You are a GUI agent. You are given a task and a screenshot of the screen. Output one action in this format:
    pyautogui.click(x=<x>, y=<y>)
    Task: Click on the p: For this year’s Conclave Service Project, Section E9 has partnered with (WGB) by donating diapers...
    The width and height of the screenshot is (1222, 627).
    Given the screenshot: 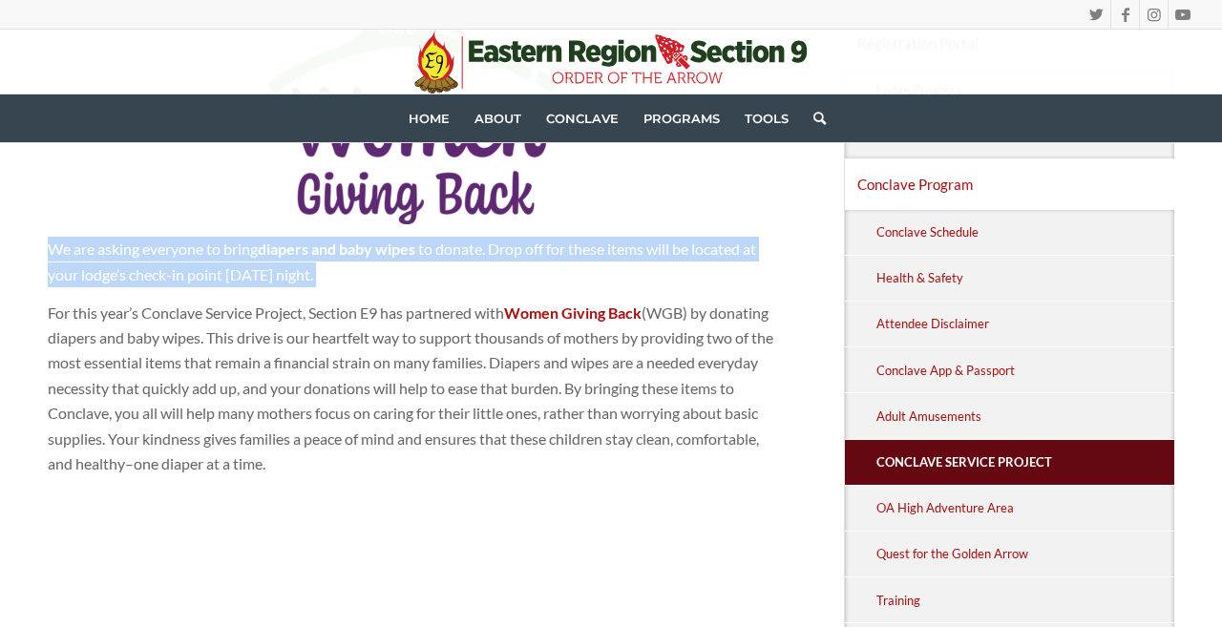 What is the action you would take?
    pyautogui.click(x=412, y=389)
    